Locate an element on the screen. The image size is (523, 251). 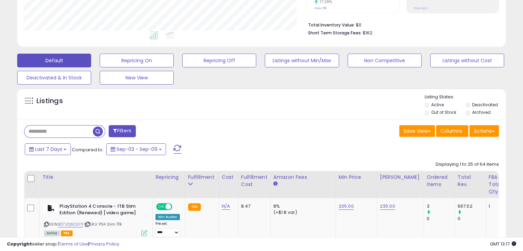
small: Prev: 781 is located at coordinates (320, 8).